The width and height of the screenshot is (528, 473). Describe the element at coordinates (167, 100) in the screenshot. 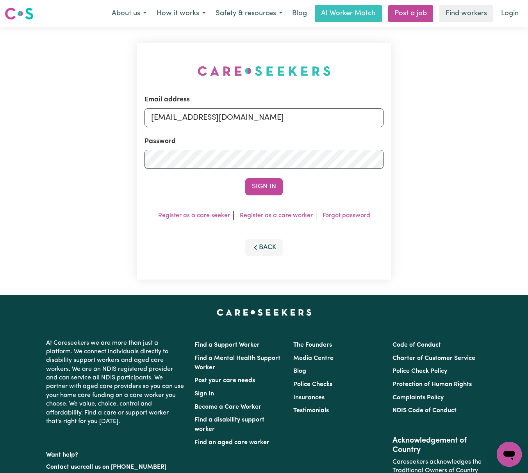

I see `label: Email address` at that location.